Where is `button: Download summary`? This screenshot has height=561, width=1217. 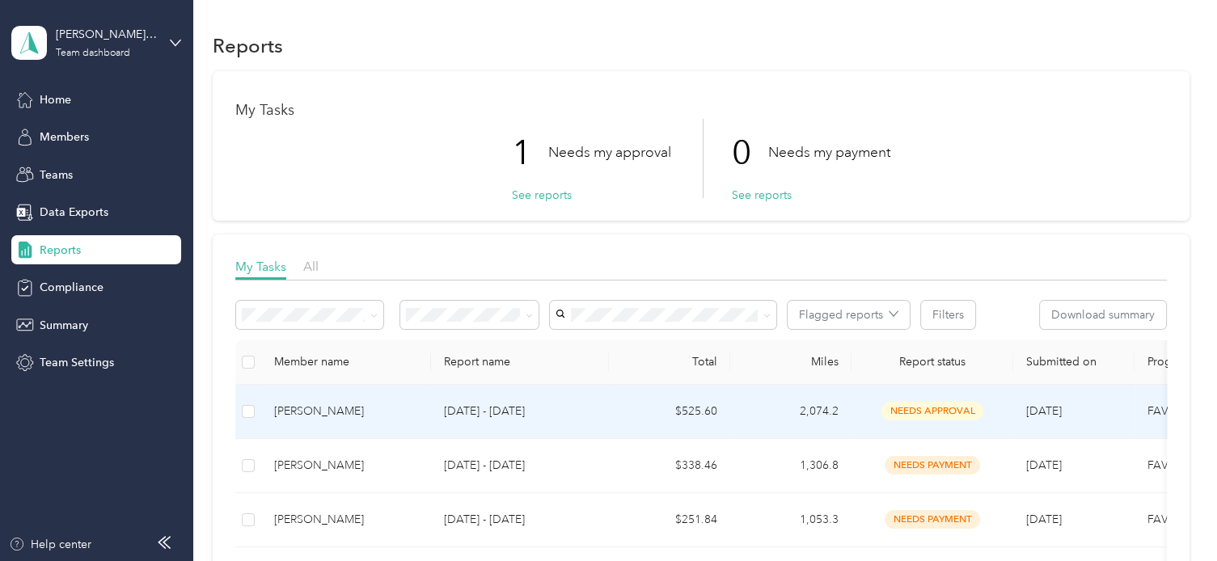 button: Download summary is located at coordinates (1103, 315).